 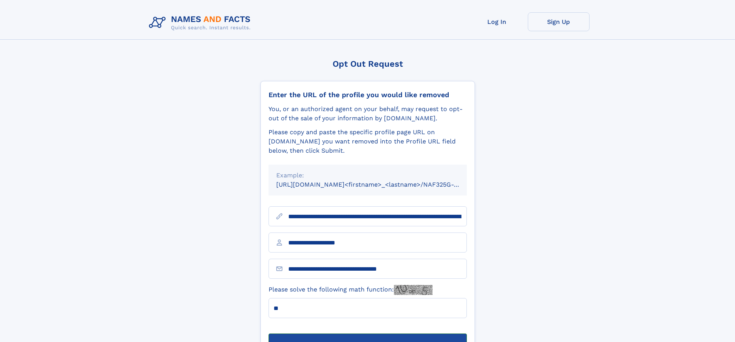 What do you see at coordinates (201, 23) in the screenshot?
I see `img: Logo Names and Facts` at bounding box center [201, 23].